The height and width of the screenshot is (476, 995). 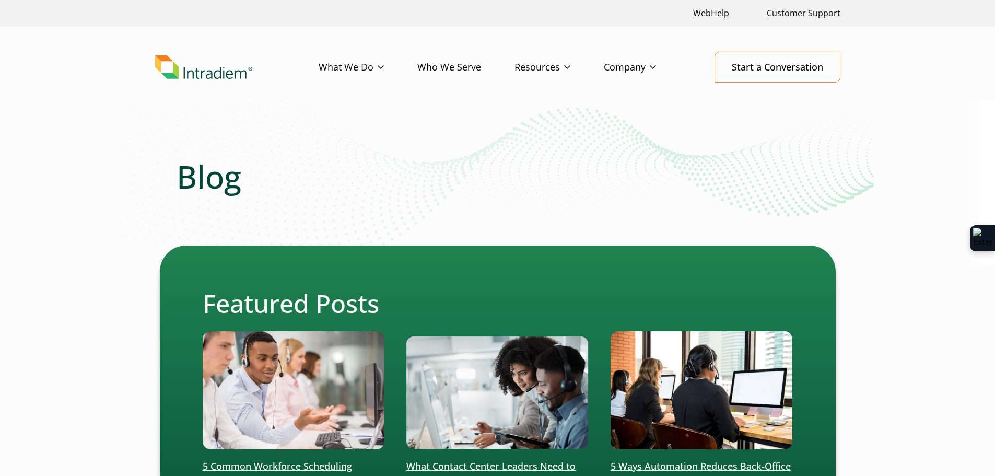 I want to click on a: Who We Serve, so click(x=466, y=67).